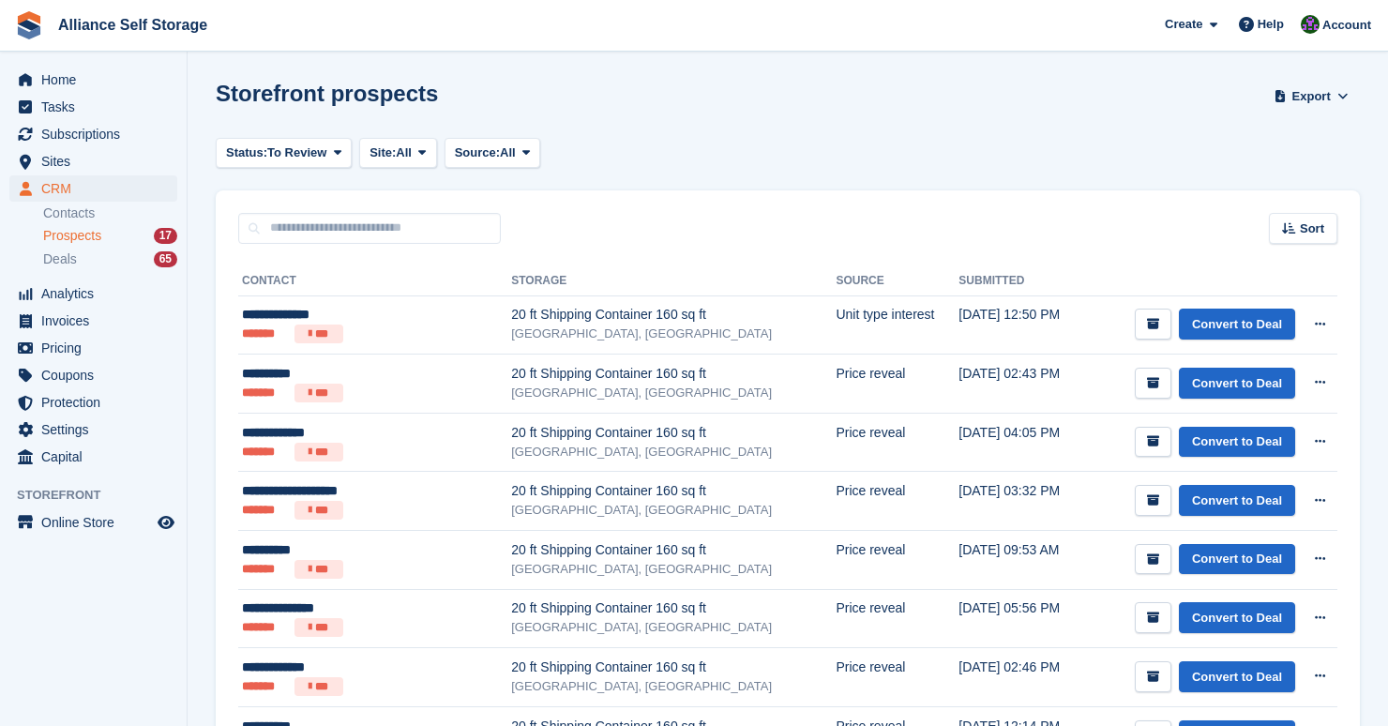 Image resolution: width=1388 pixels, height=726 pixels. What do you see at coordinates (110, 213) in the screenshot?
I see `a: Contacts` at bounding box center [110, 213].